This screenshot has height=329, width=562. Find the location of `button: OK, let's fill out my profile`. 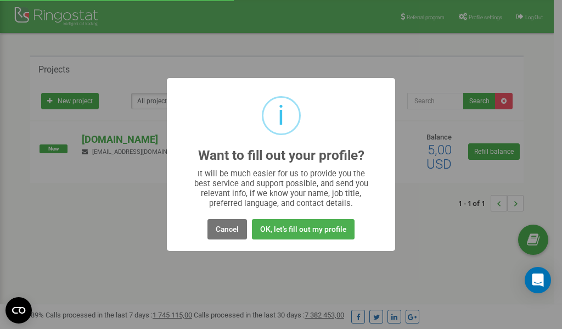

button: OK, let's fill out my profile is located at coordinates (303, 229).